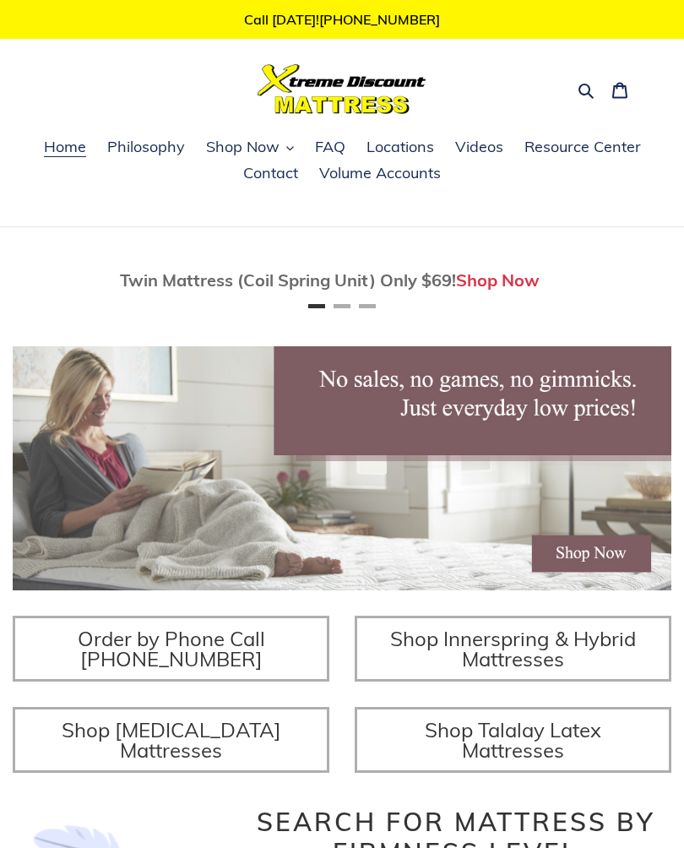  Describe the element at coordinates (242, 147) in the screenshot. I see `span: Shop Now` at that location.